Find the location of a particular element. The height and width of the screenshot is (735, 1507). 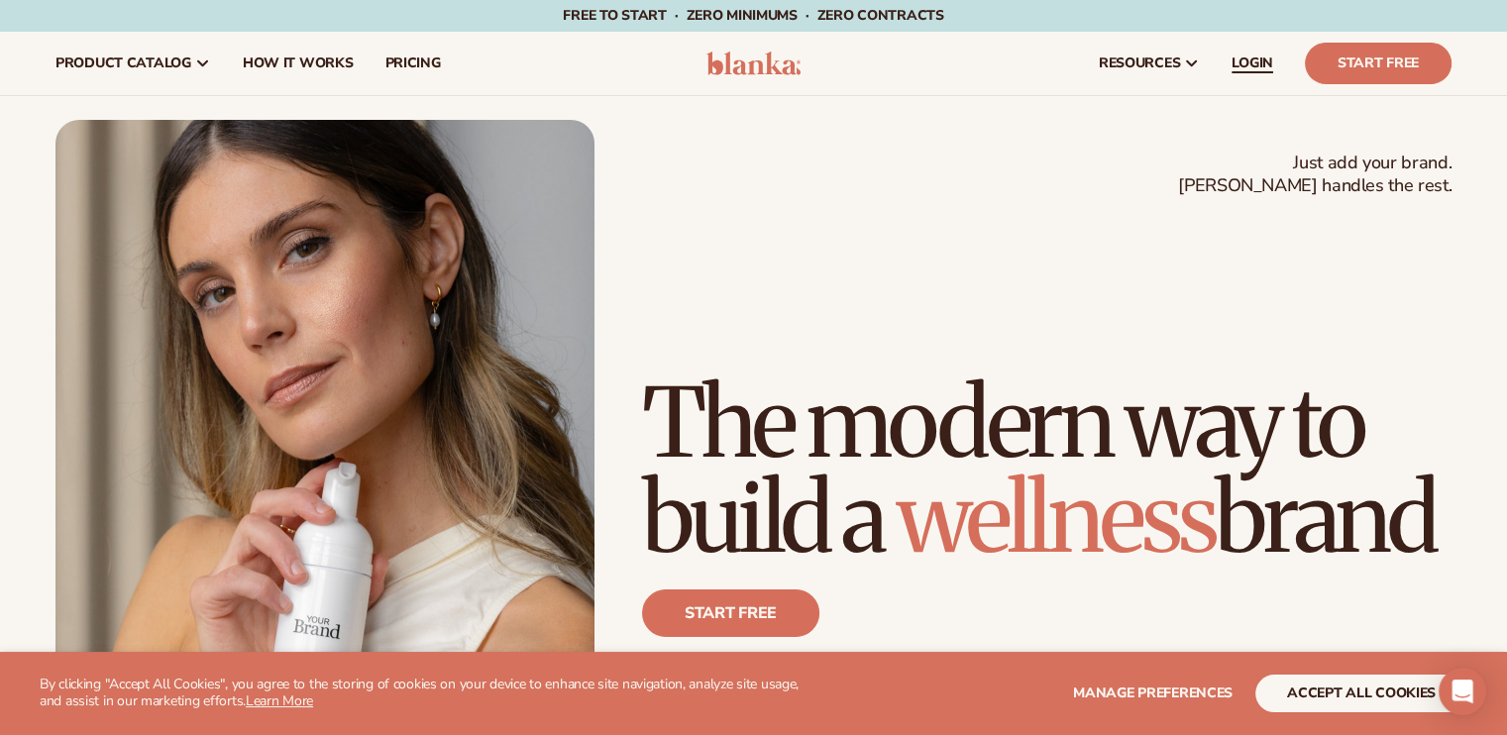

span: Manage preferences is located at coordinates (1153, 693).